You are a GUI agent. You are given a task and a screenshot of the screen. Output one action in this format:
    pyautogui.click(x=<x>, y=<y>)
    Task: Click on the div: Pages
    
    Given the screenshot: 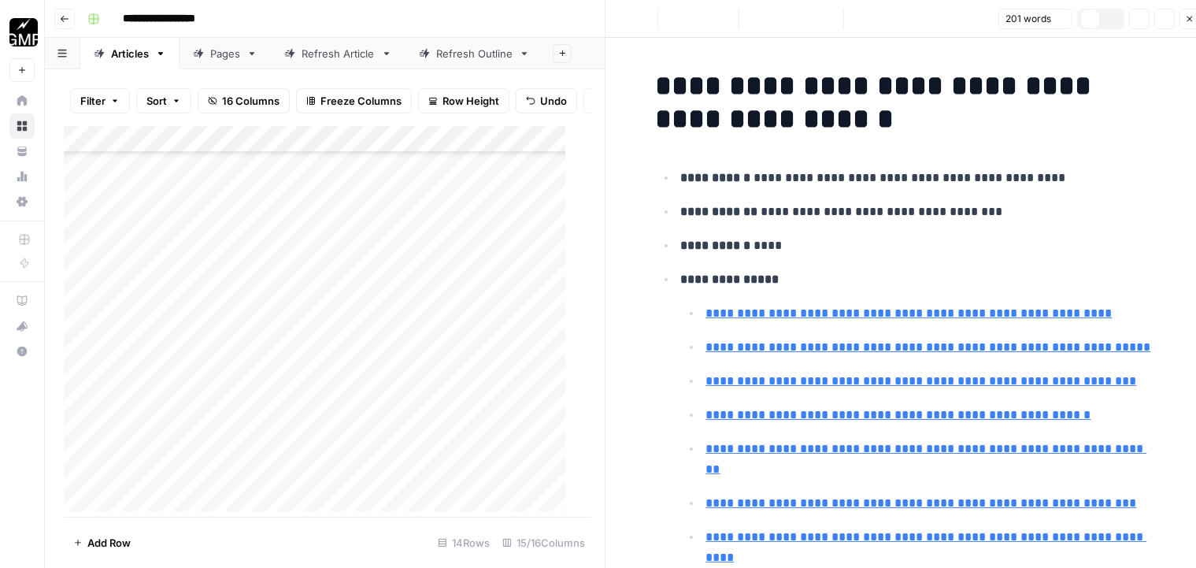 What is the action you would take?
    pyautogui.click(x=225, y=54)
    